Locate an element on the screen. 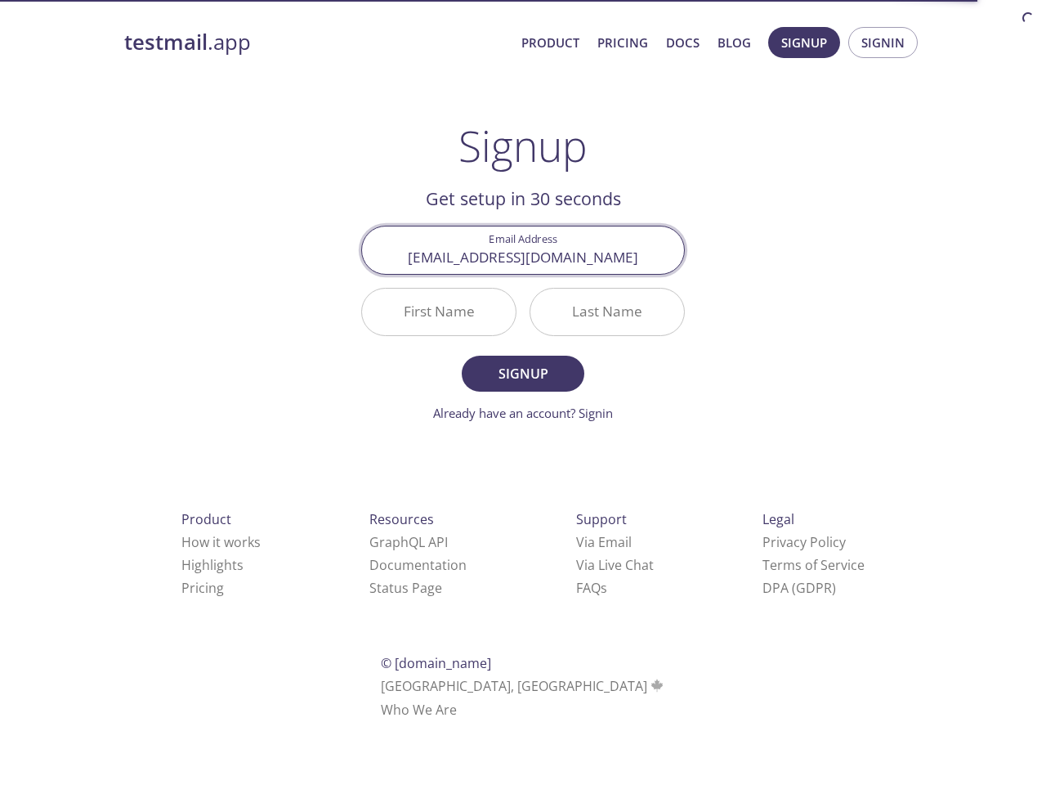 This screenshot has height=785, width=1046. a: DPA (GDPR) is located at coordinates (799, 588).